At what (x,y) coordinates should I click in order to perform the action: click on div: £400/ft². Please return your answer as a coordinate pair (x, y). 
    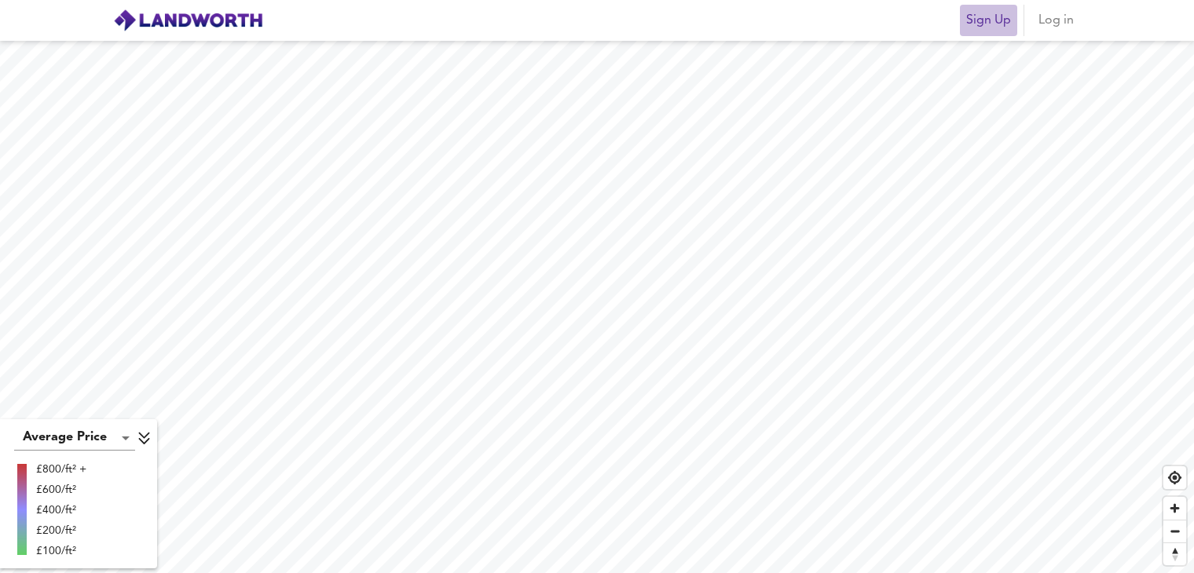
    Looking at the image, I should click on (61, 511).